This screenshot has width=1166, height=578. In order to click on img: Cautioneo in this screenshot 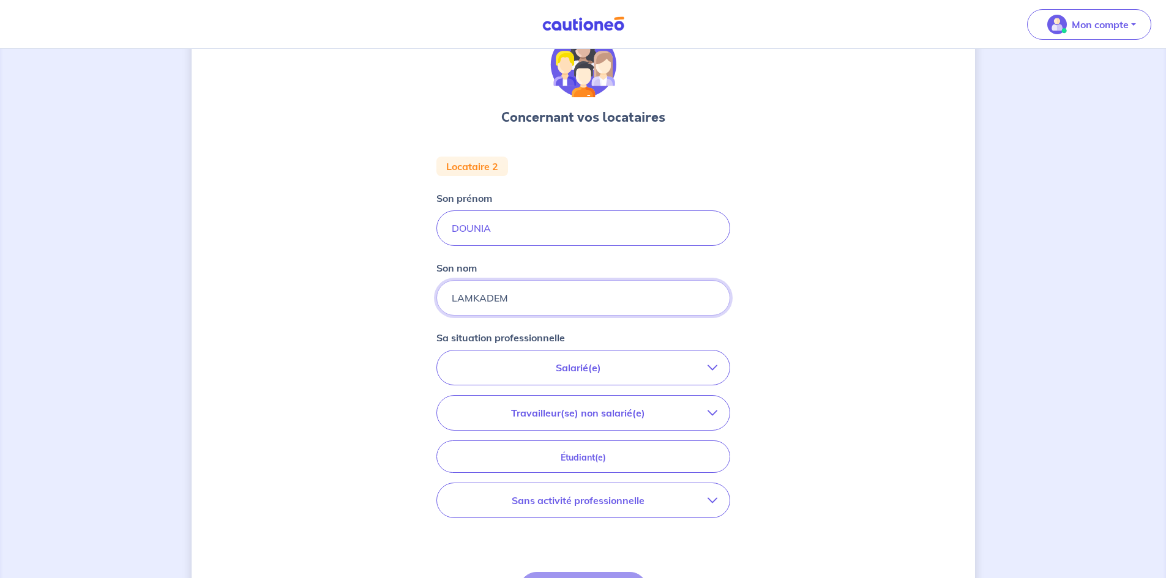, I will do `click(583, 24)`.